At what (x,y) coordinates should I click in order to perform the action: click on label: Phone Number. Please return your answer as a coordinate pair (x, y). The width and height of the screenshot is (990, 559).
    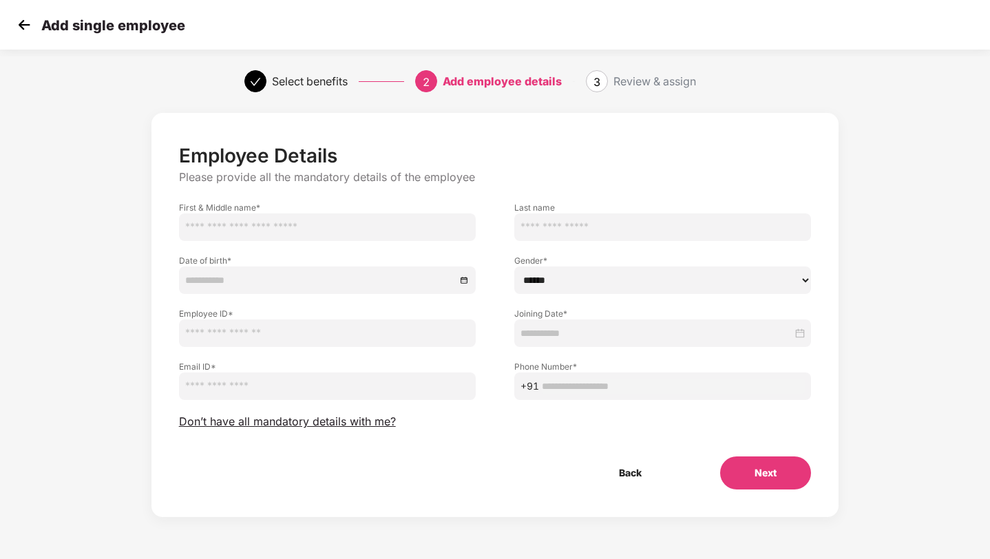
    Looking at the image, I should click on (662, 366).